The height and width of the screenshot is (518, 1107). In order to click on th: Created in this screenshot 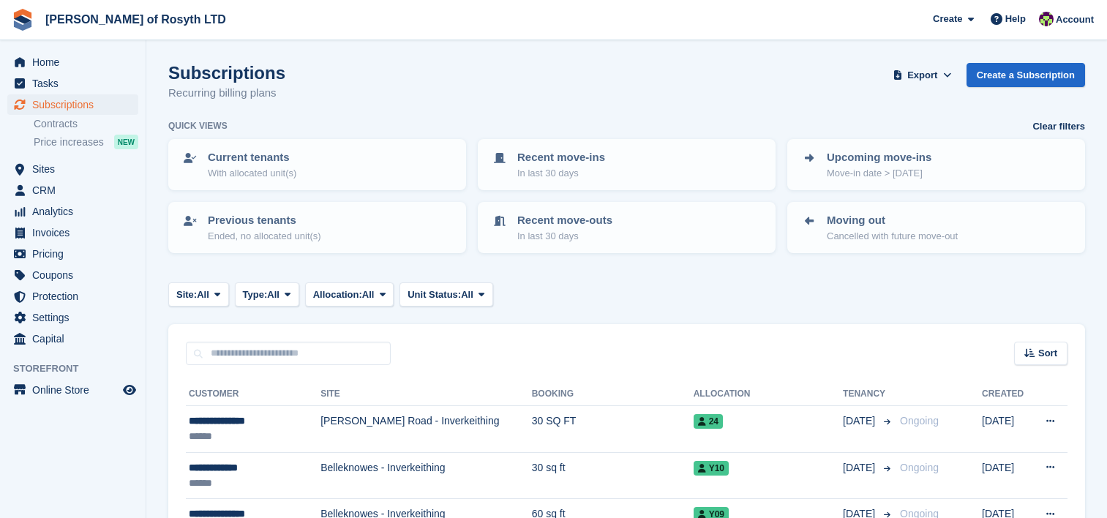, I will do `click(1006, 395)`.